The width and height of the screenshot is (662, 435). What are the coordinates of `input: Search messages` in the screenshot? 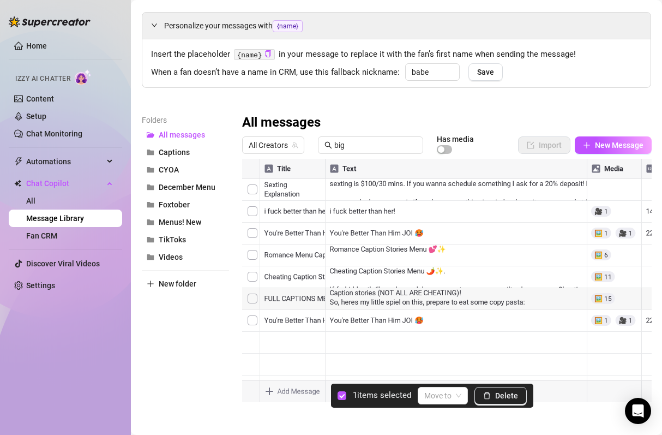 It's located at (375, 145).